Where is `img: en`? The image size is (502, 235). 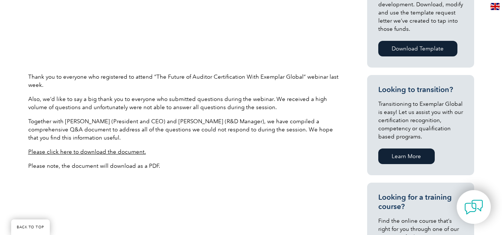 img: en is located at coordinates (495, 6).